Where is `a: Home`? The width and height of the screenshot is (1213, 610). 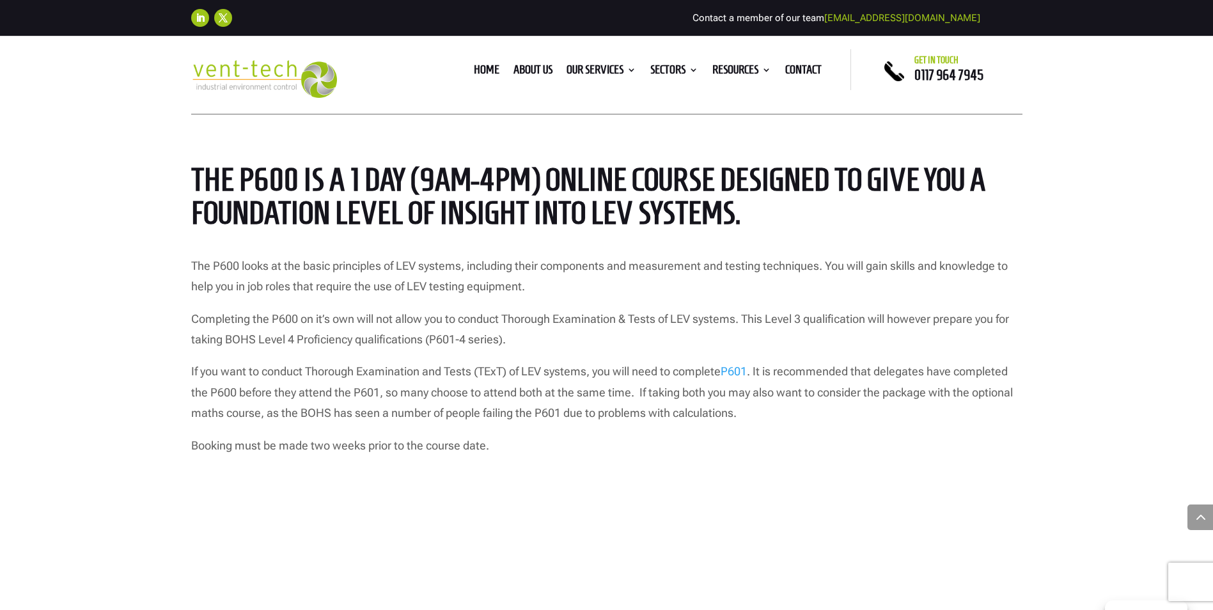 a: Home is located at coordinates (487, 72).